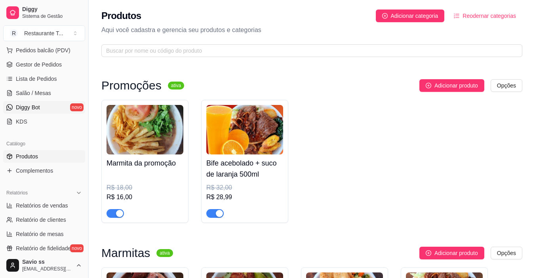  What do you see at coordinates (27, 157) in the screenshot?
I see `span: Produtos` at bounding box center [27, 157].